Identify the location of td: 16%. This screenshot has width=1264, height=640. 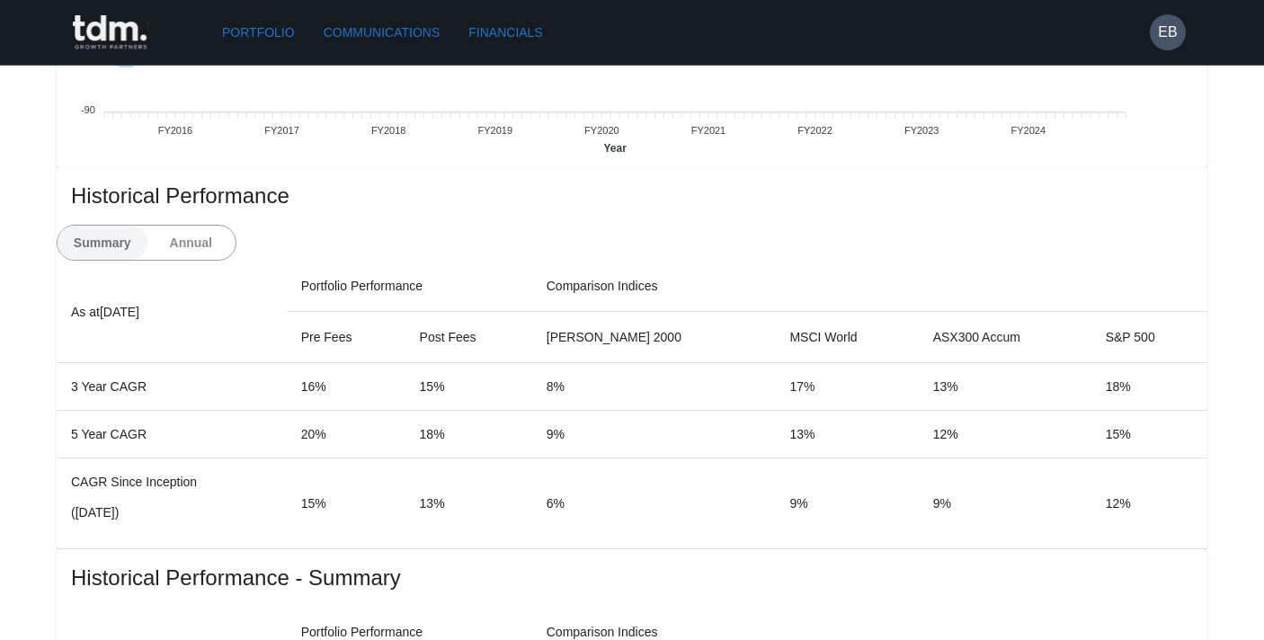
(346, 387).